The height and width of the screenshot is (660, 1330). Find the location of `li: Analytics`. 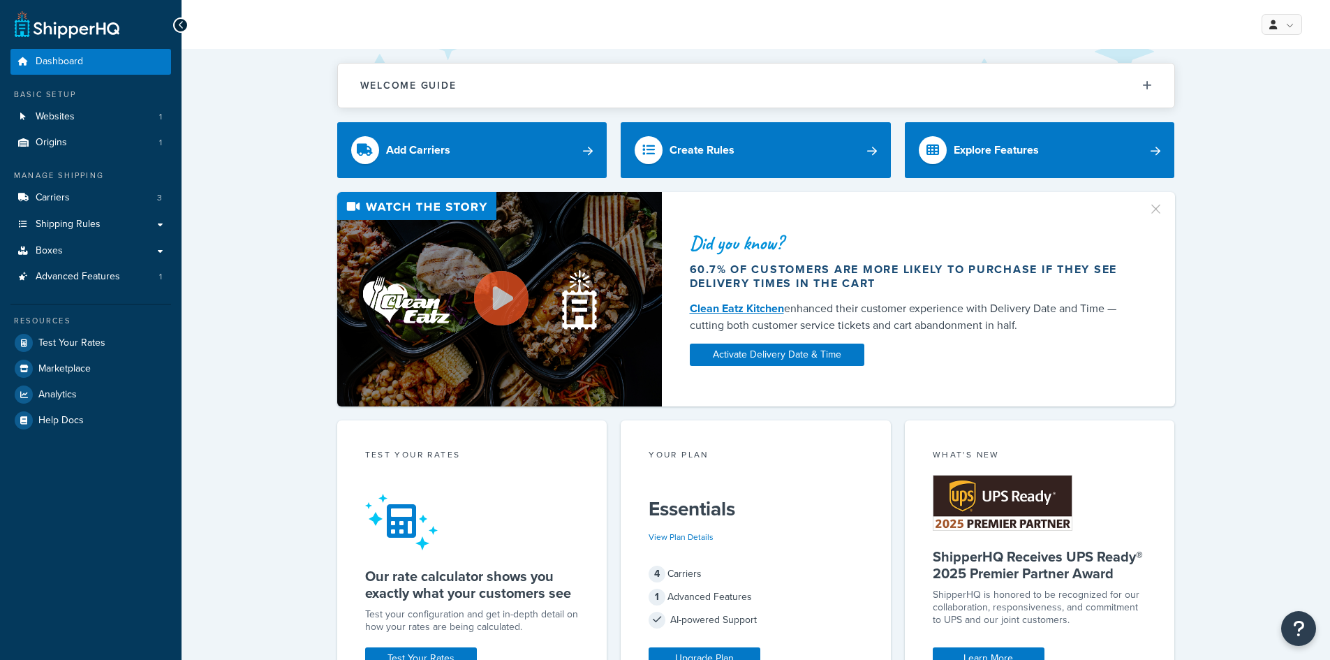

li: Analytics is located at coordinates (91, 395).